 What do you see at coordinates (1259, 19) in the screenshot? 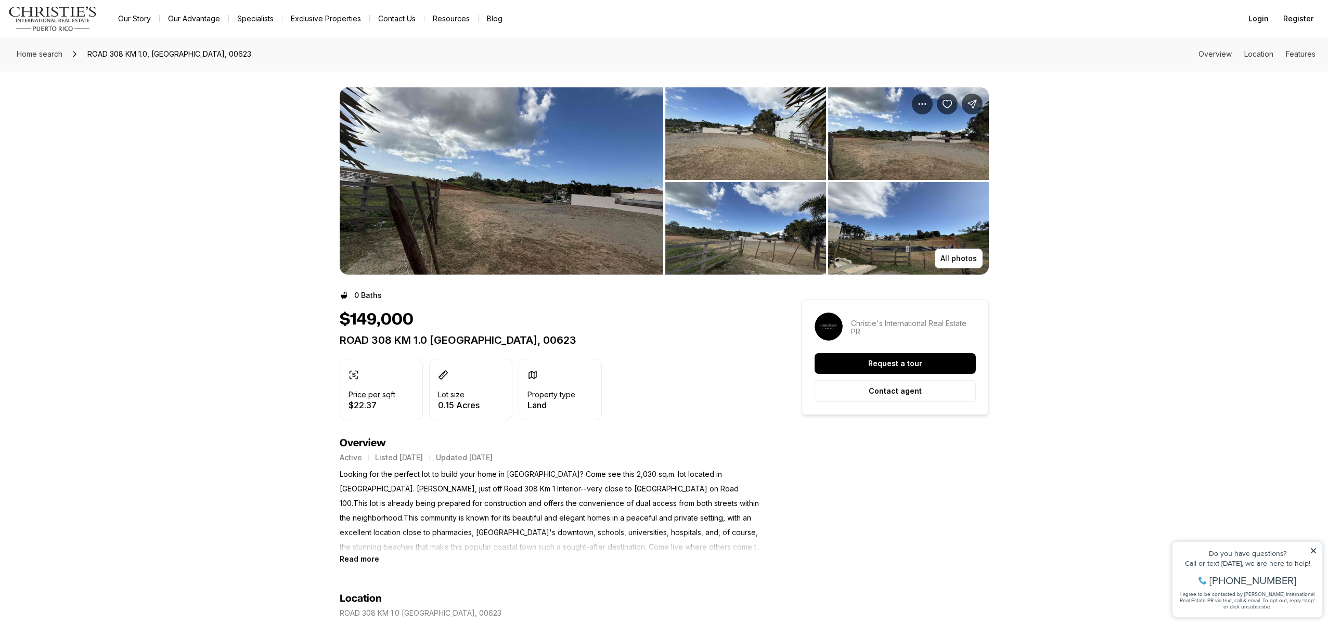
I see `span: Login` at bounding box center [1259, 19].